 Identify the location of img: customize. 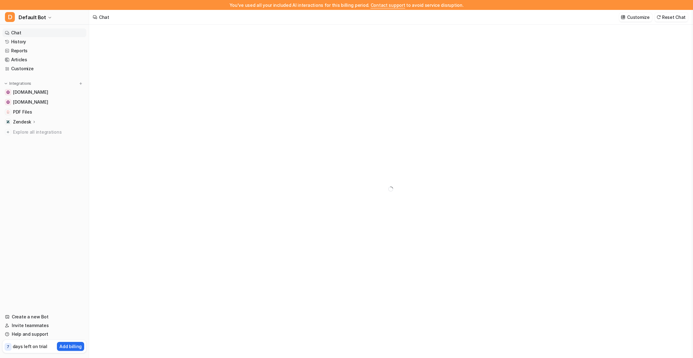
(623, 17).